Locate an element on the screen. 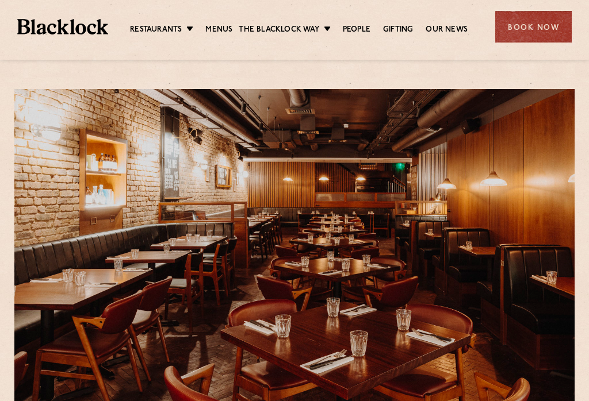 Image resolution: width=589 pixels, height=401 pixels. a: Gifting is located at coordinates (398, 30).